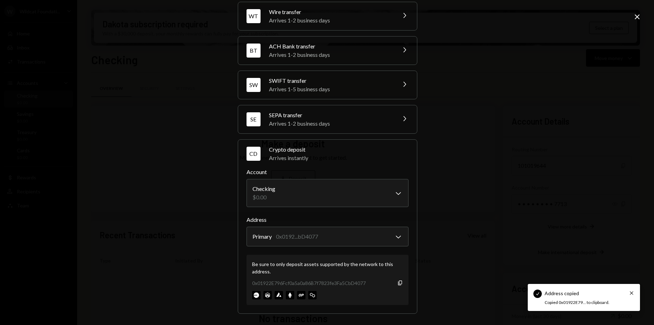 The image size is (654, 325). What do you see at coordinates (328, 16) in the screenshot?
I see `button: WTWire transferArrives 1-2 business days` at bounding box center [328, 16].